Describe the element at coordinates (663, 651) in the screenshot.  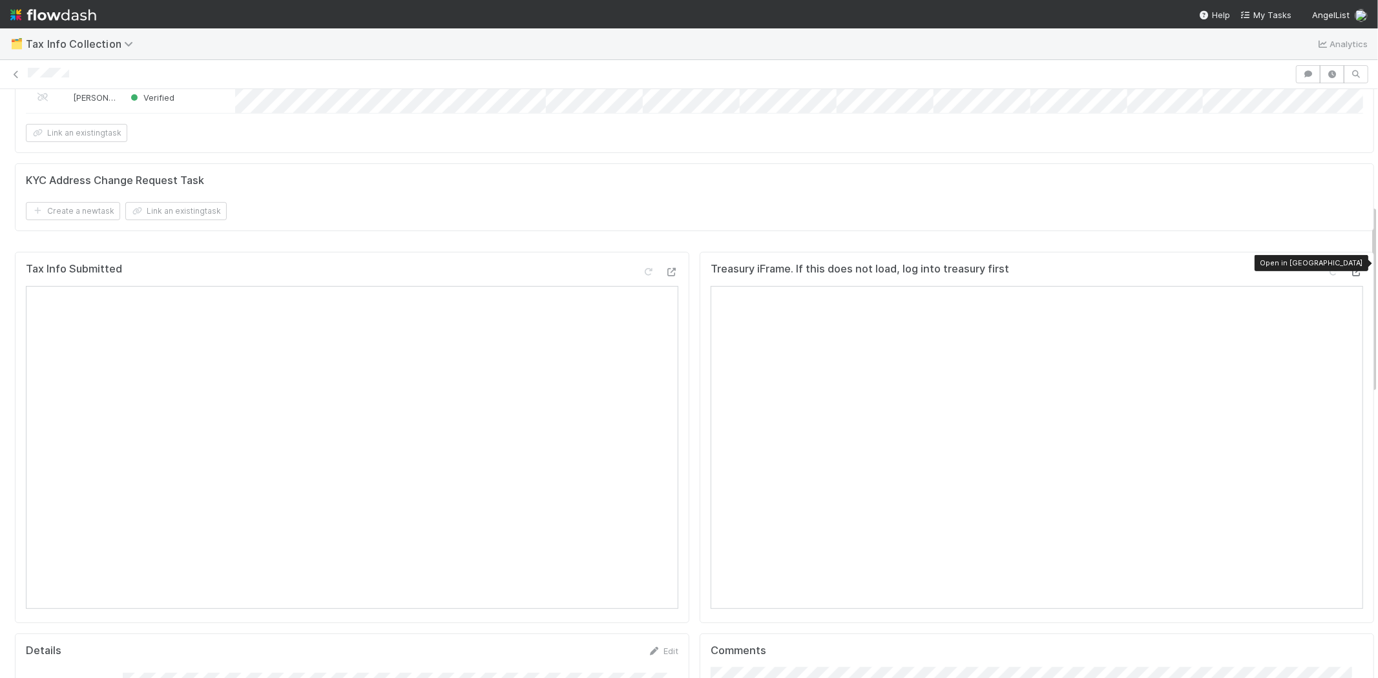
I see `a: Edit` at that location.